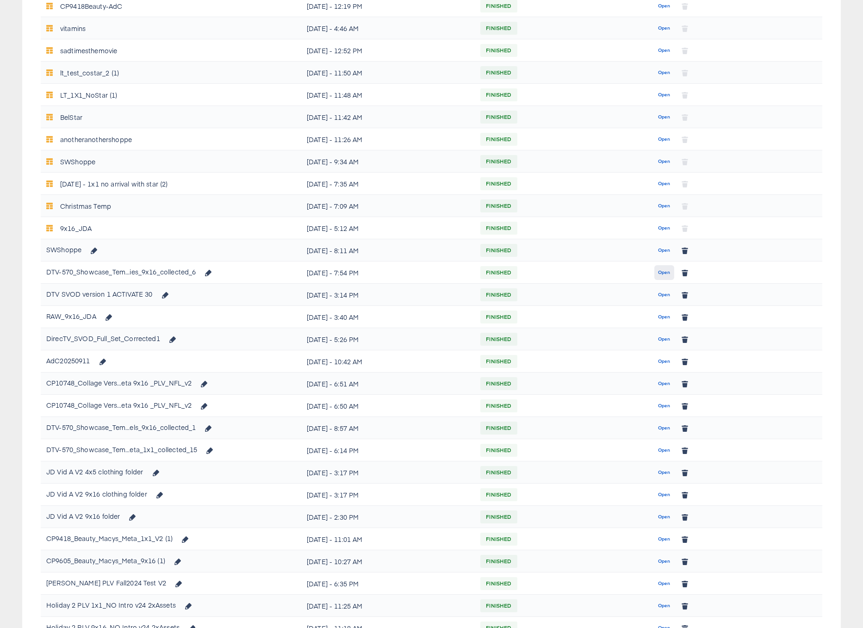 The width and height of the screenshot is (863, 628). I want to click on div: Christmas Temp, so click(86, 206).